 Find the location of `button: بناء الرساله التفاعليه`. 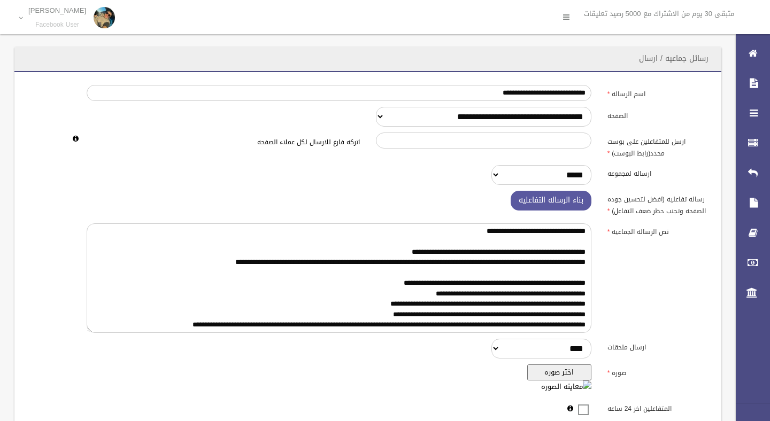

button: بناء الرساله التفاعليه is located at coordinates (551, 200).